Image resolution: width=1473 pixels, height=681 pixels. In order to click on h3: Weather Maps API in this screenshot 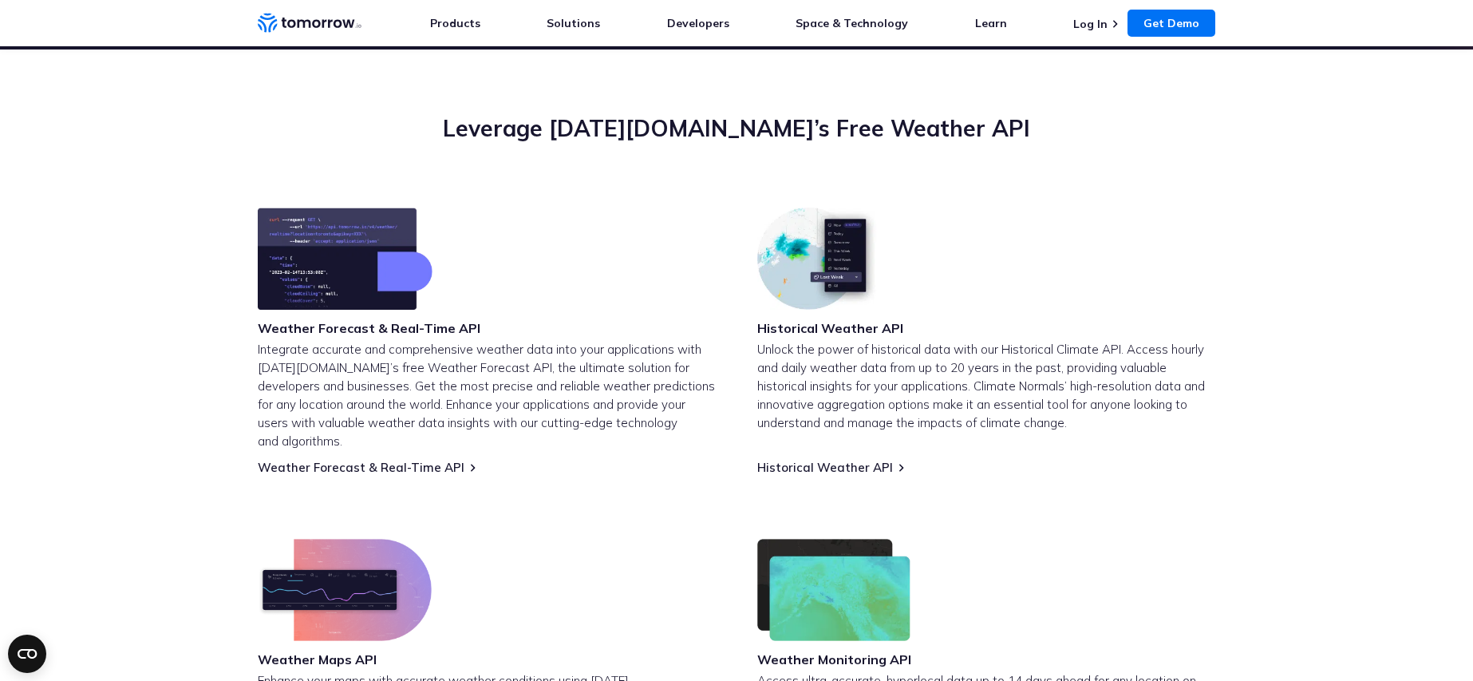, I will do `click(345, 659)`.